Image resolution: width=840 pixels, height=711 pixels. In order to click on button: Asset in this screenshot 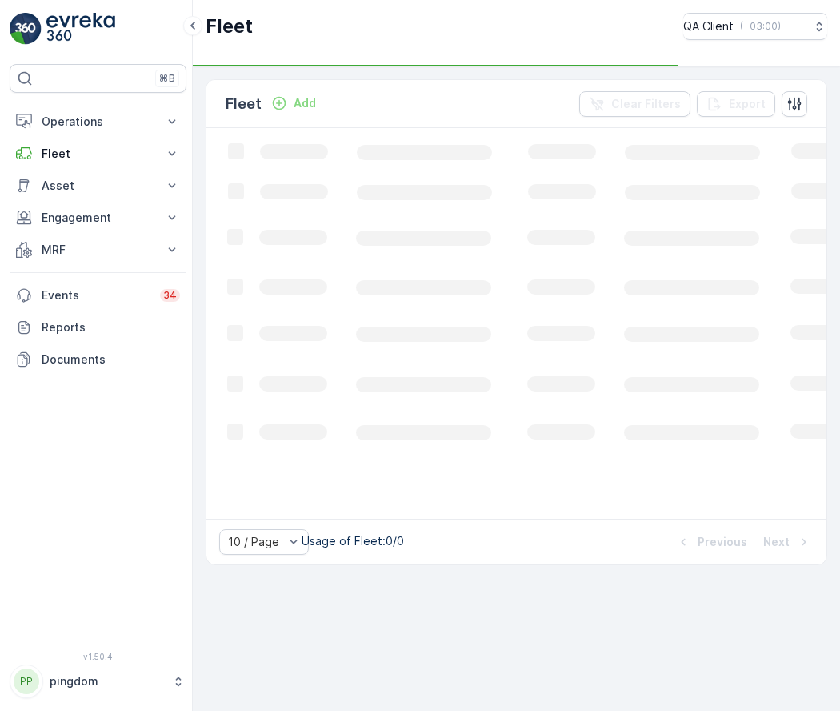, I will do `click(98, 186)`.